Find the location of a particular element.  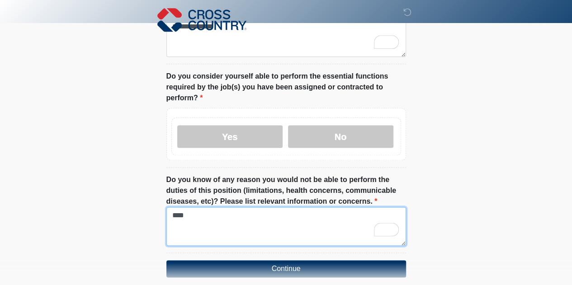

label: No is located at coordinates (340, 136).